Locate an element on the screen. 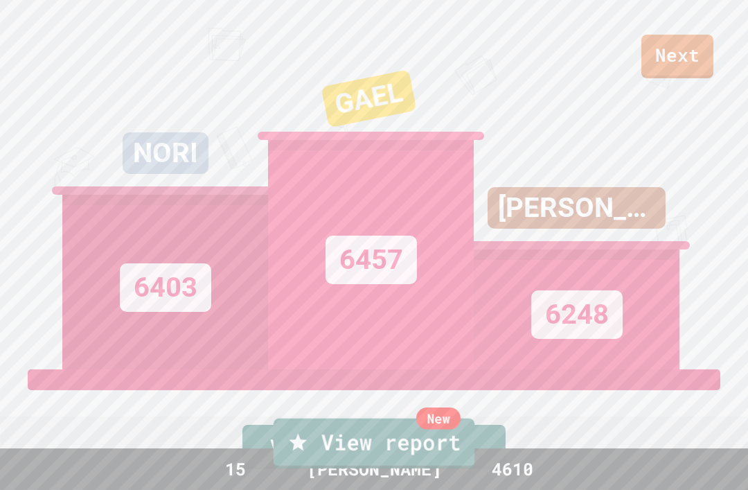  div: 6403 is located at coordinates (166, 288).